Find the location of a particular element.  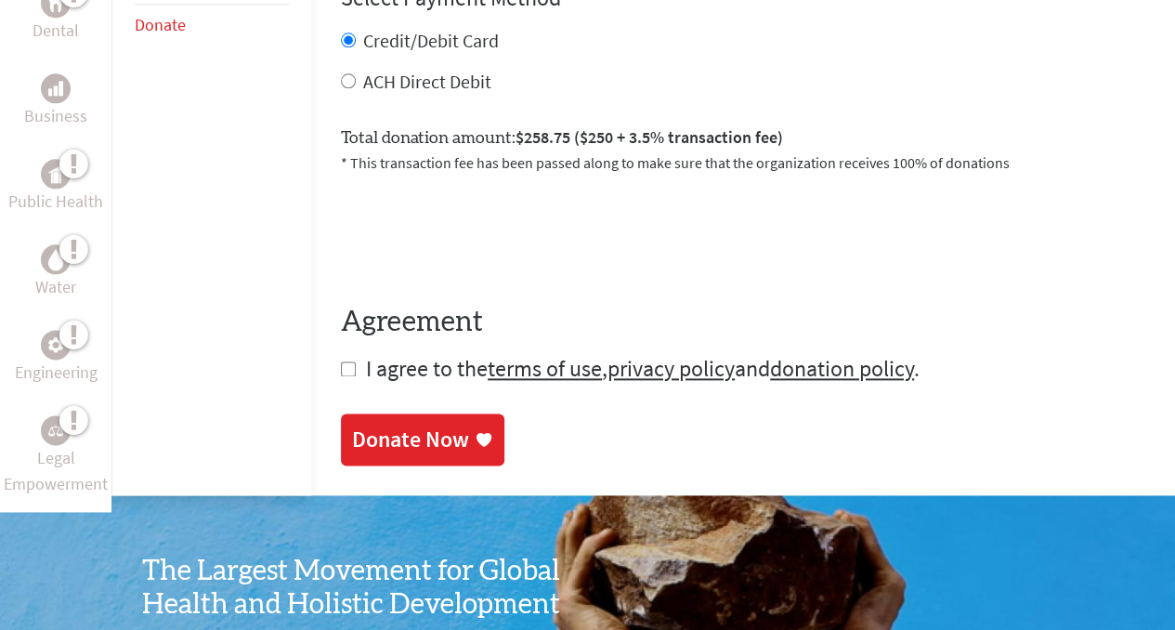

p: Public Health is located at coordinates (56, 202).